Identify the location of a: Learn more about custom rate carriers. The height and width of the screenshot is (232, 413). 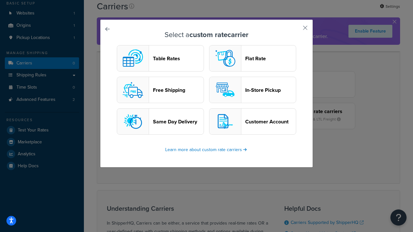
(206, 150).